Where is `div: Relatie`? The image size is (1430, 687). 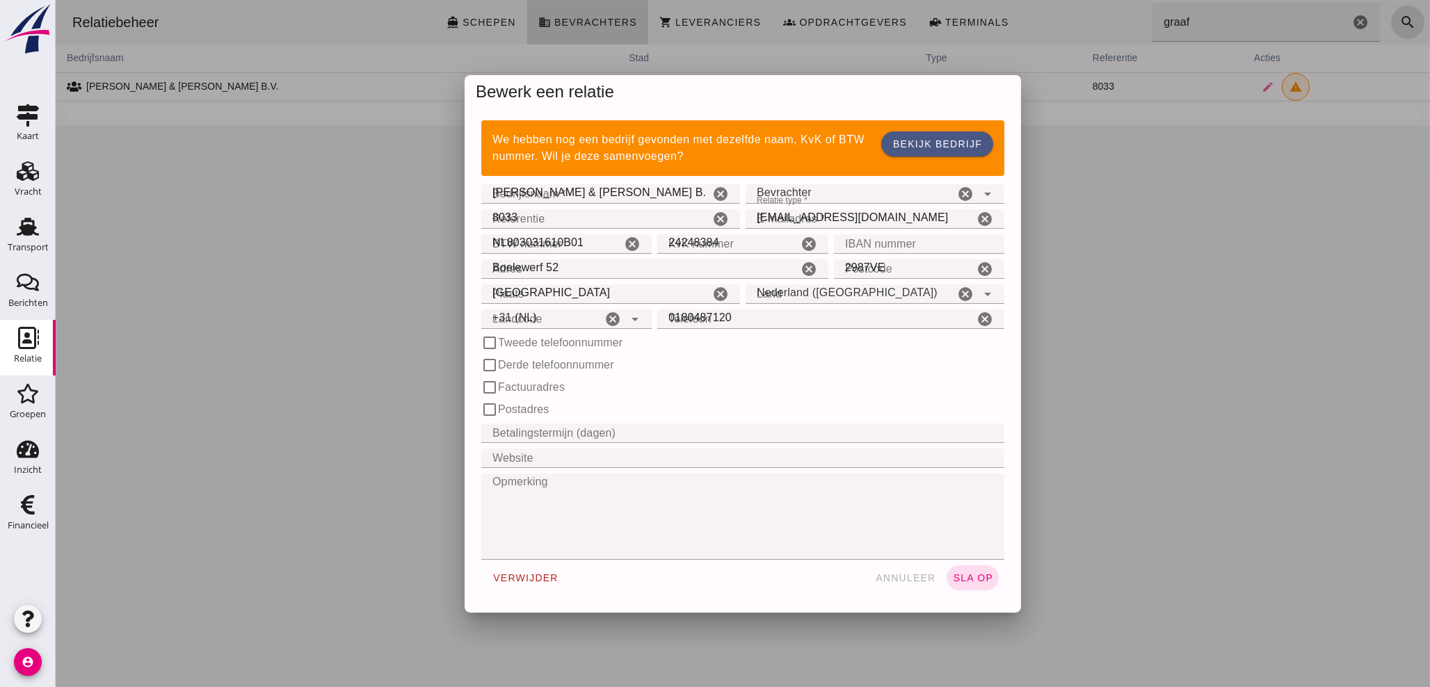 div: Relatie is located at coordinates (28, 358).